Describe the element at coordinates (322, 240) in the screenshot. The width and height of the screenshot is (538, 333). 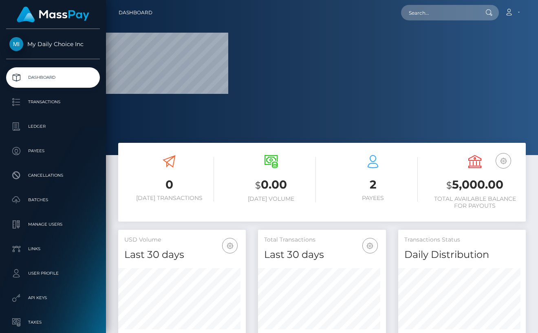
I see `h5: Total Transactions` at that location.